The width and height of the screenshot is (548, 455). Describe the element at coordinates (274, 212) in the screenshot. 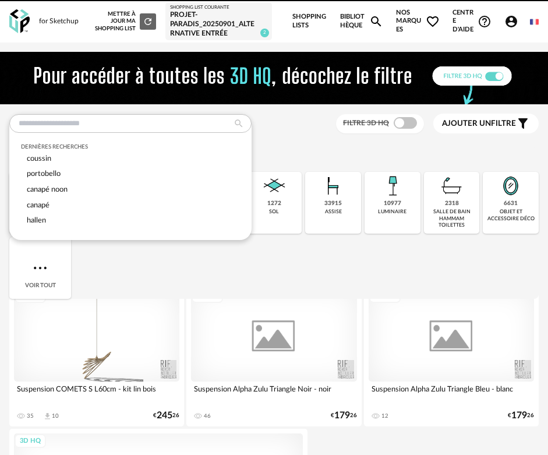

I see `div: sol` at that location.